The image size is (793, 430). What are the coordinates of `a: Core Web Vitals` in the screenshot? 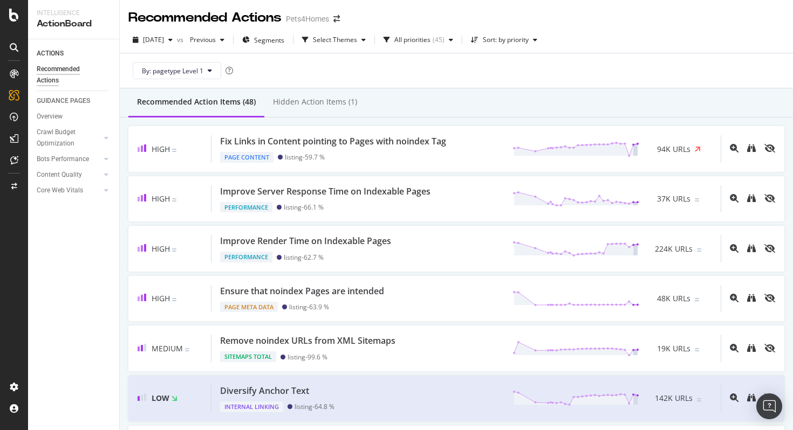 It's located at (69, 190).